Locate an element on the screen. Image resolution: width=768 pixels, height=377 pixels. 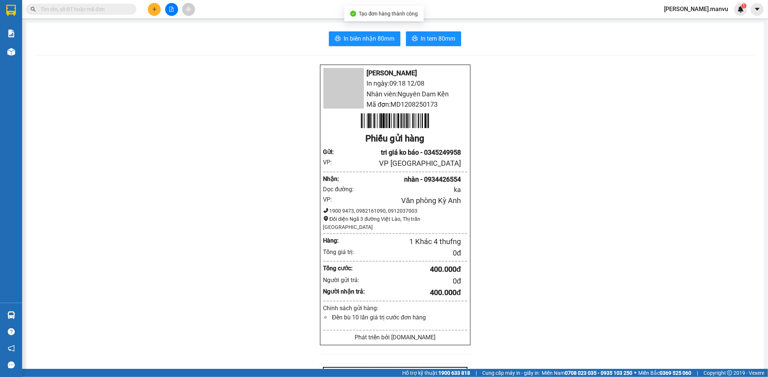
span: Tạo đơn hàng thành công is located at coordinates (389, 14).